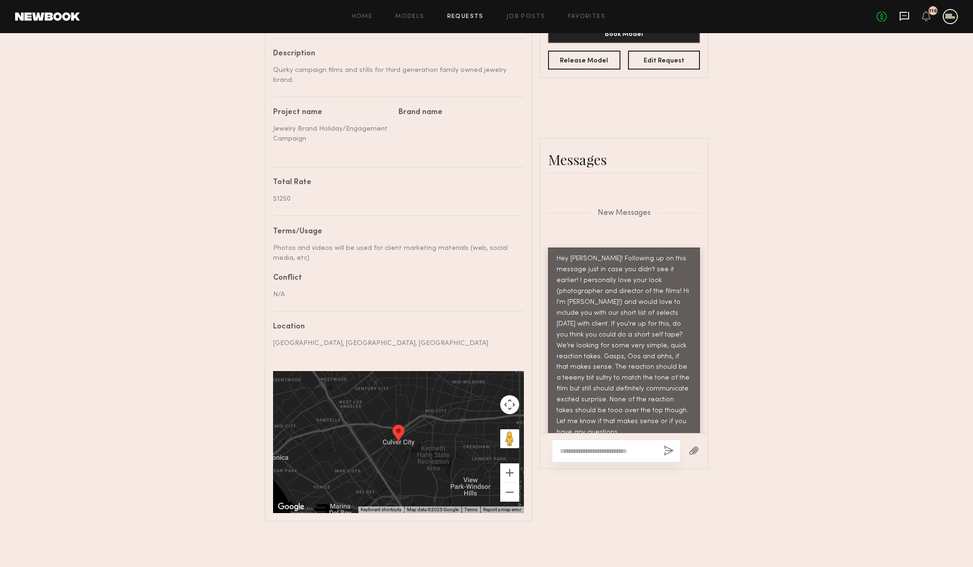 The height and width of the screenshot is (567, 973). What do you see at coordinates (664, 60) in the screenshot?
I see `button: Edit Request` at bounding box center [664, 60].